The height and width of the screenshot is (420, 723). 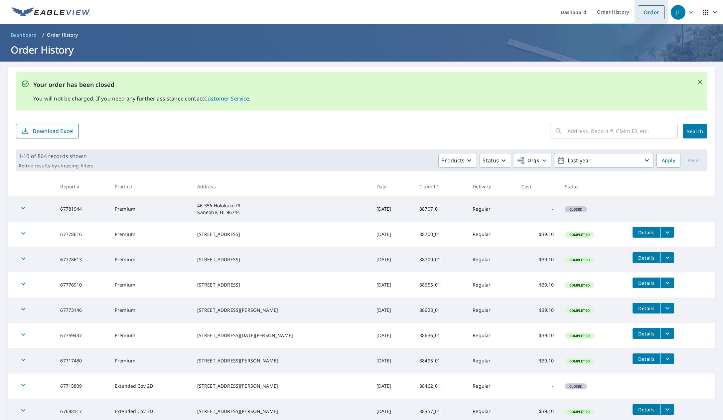 What do you see at coordinates (458, 160) in the screenshot?
I see `button: Products` at bounding box center [458, 160].